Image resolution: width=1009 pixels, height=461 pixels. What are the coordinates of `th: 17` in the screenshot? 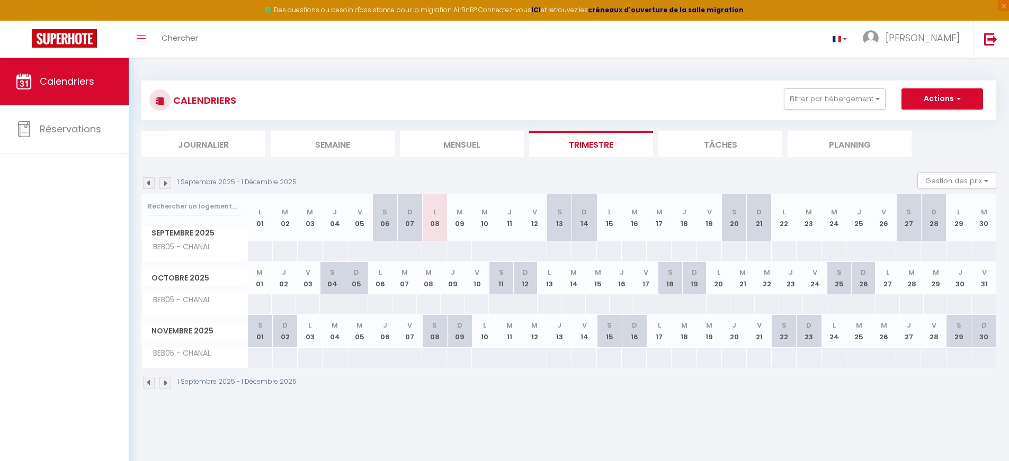 It's located at (659, 218).